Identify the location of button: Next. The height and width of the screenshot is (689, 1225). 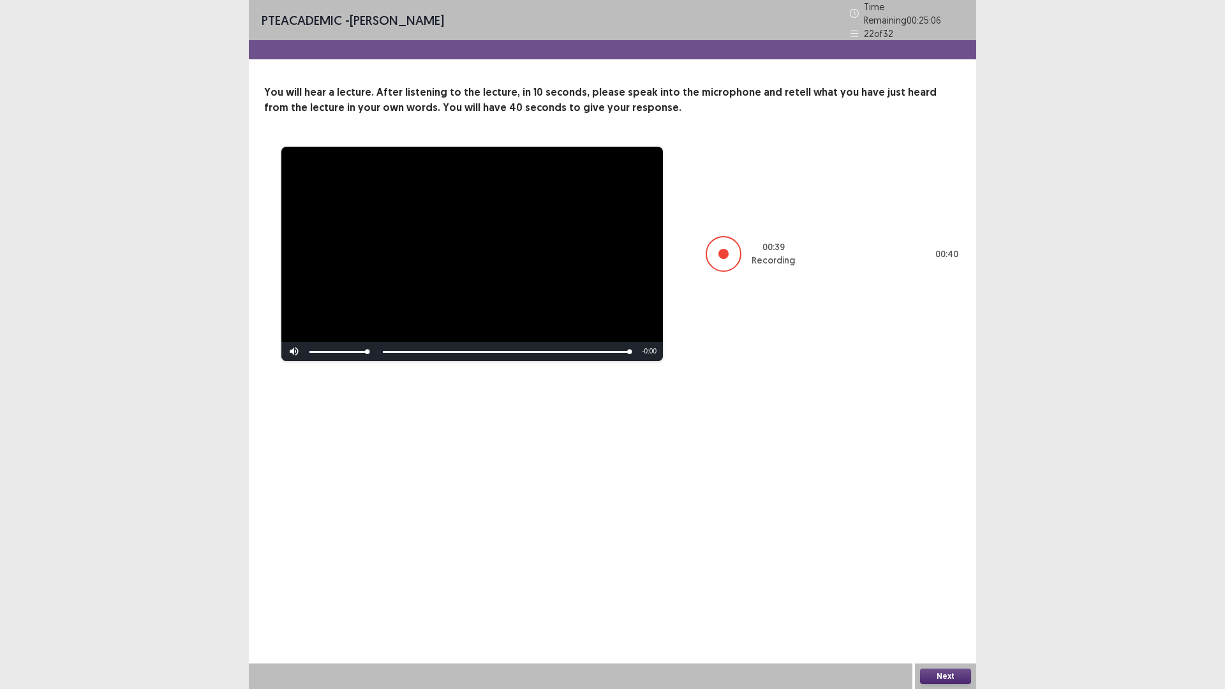
(945, 676).